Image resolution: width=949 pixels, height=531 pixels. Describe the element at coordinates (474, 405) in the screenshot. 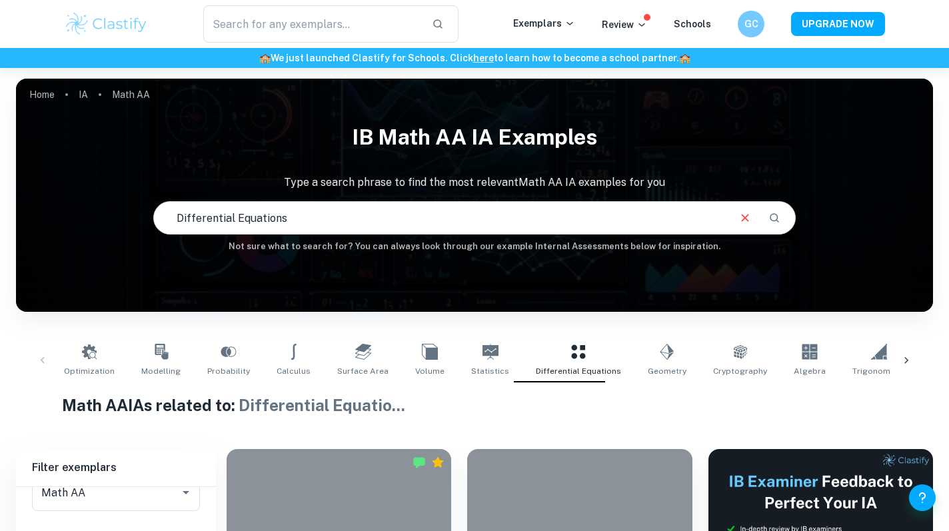

I see `h1: Math AA IAs related to:` at that location.